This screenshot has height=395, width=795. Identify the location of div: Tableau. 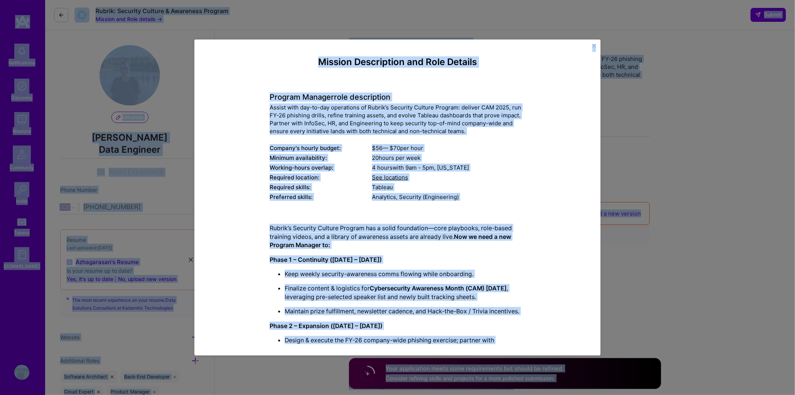
(449, 187).